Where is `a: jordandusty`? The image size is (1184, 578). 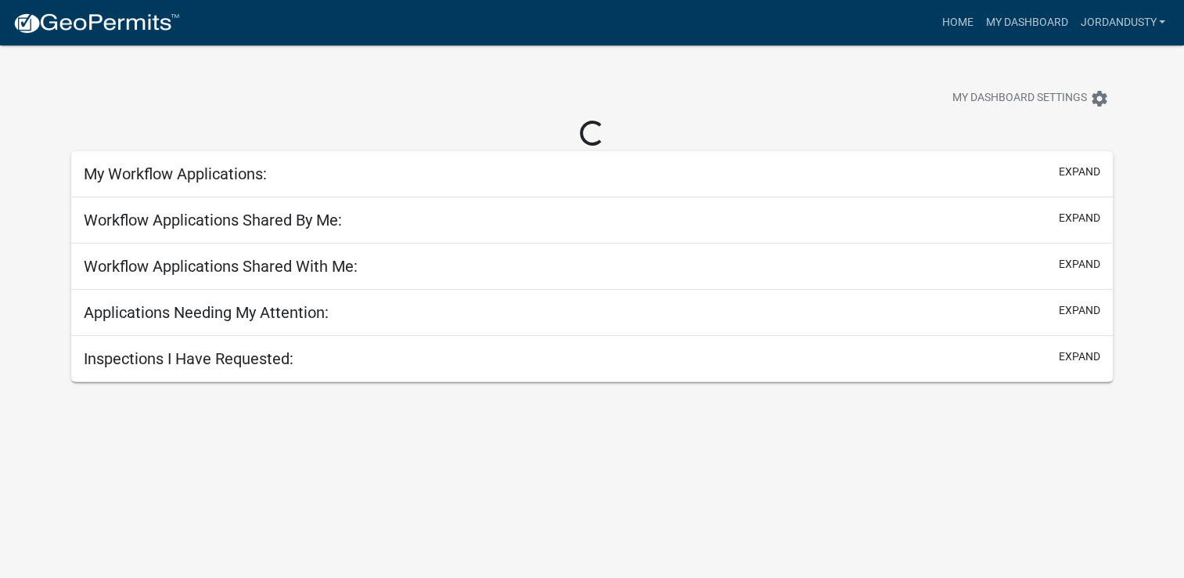
a: jordandusty is located at coordinates (1122, 23).